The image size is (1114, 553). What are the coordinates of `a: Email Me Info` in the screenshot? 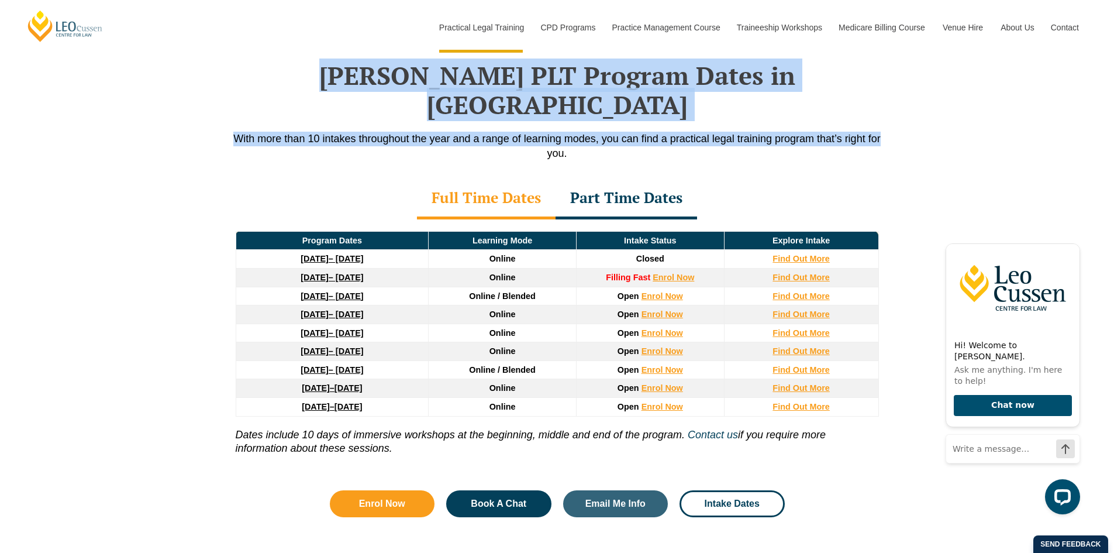 It's located at (616, 504).